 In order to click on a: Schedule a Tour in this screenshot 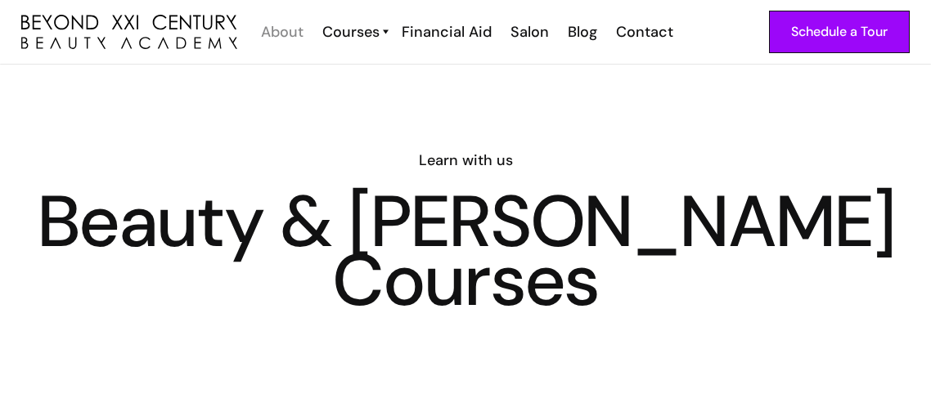, I will do `click(839, 32)`.